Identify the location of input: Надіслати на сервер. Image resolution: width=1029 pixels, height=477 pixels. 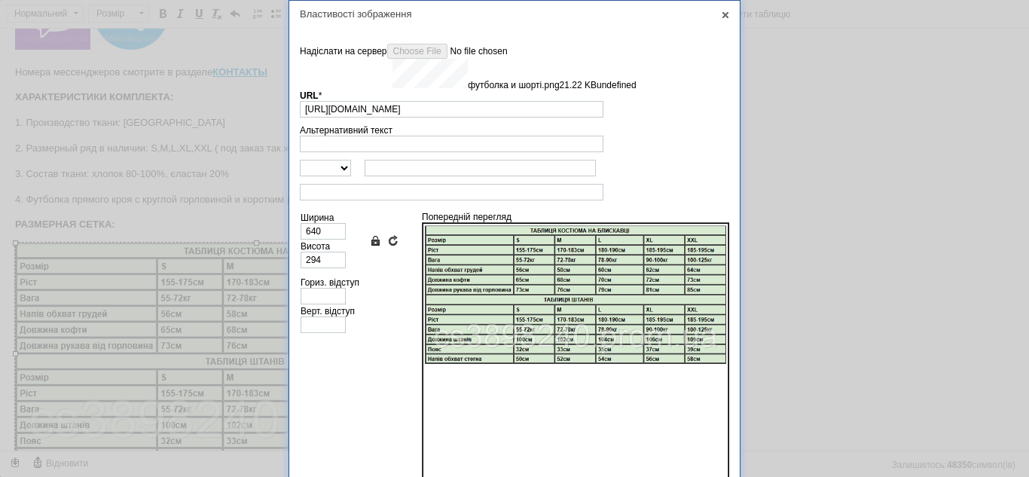
(472, 51).